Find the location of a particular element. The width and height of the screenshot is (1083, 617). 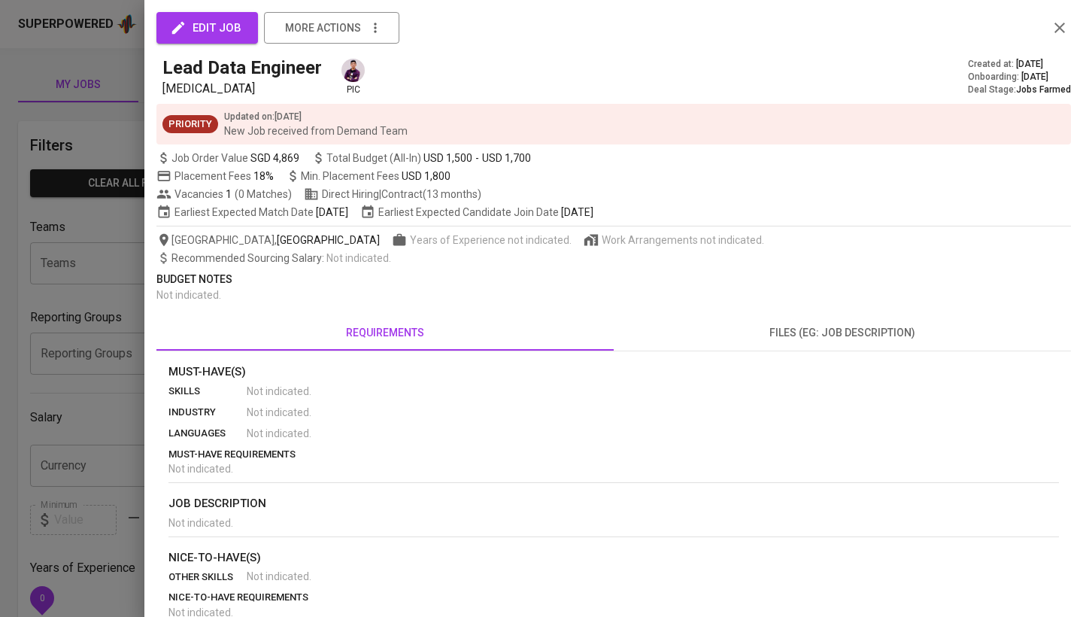

p: other skills is located at coordinates (208, 577).